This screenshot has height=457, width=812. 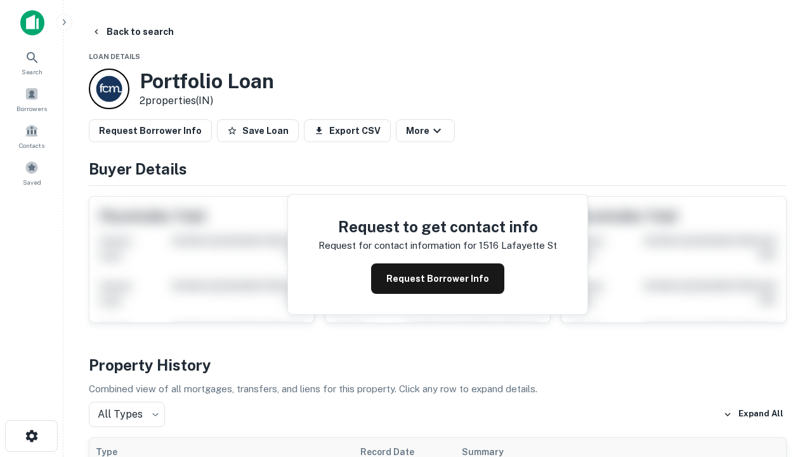 I want to click on button: Expand All, so click(x=753, y=414).